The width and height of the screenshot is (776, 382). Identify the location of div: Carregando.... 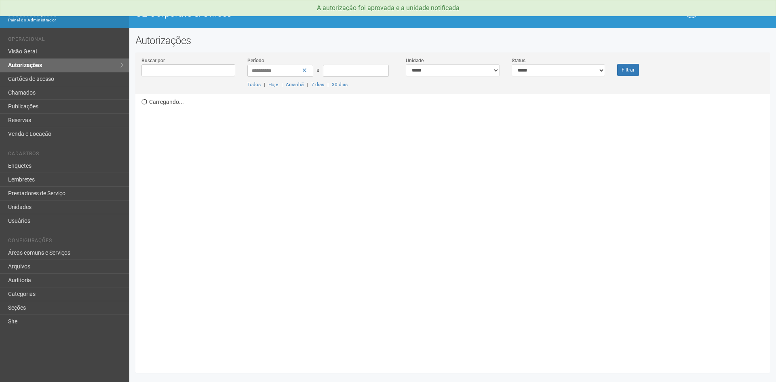
(455, 230).